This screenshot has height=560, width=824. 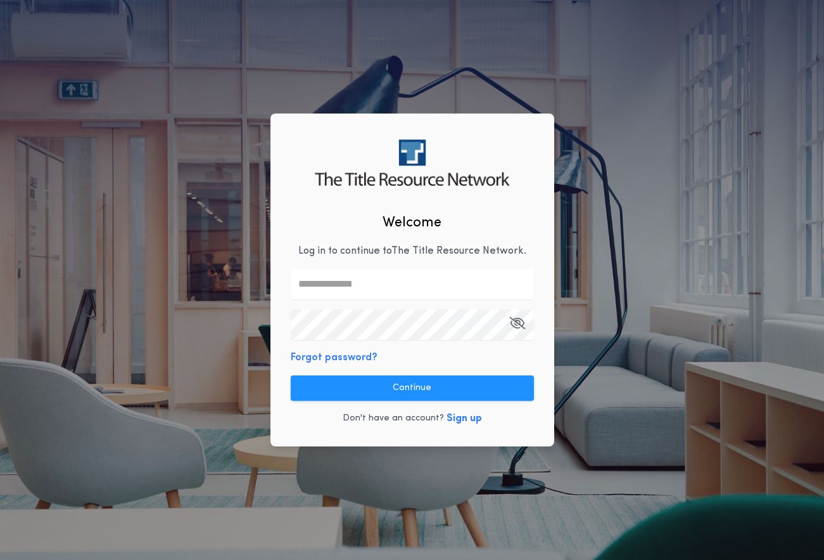 What do you see at coordinates (413, 251) in the screenshot?
I see `p: Log in to continue to The Title Resource Network .` at bounding box center [413, 251].